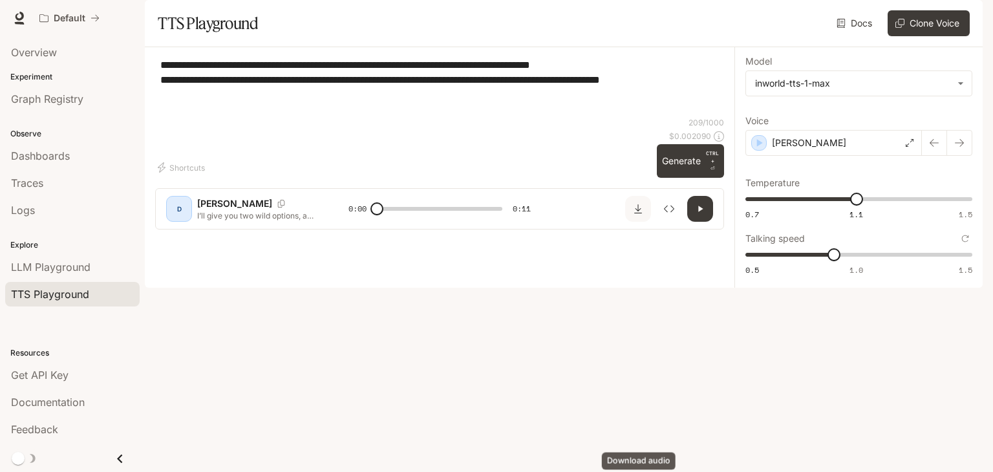 This screenshot has height=472, width=993. Describe the element at coordinates (856, 214) in the screenshot. I see `span: 1.1` at that location.